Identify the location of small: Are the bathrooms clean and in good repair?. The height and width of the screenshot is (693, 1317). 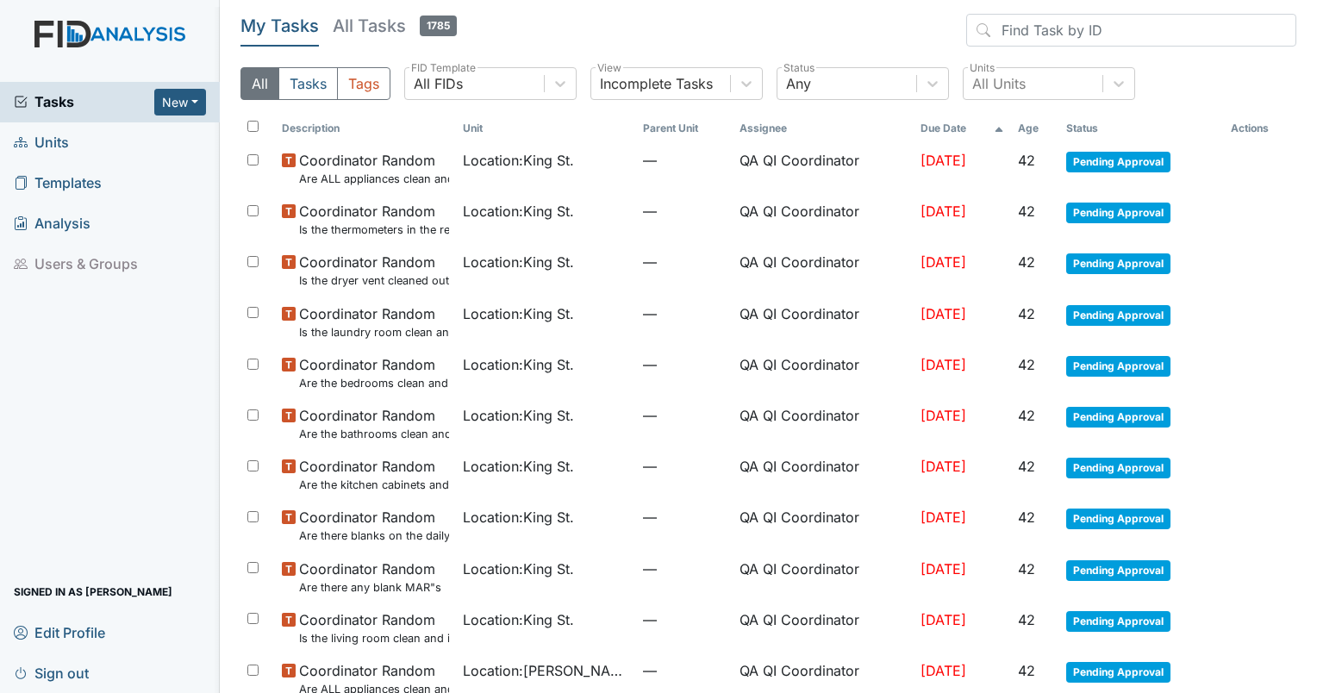
(374, 434).